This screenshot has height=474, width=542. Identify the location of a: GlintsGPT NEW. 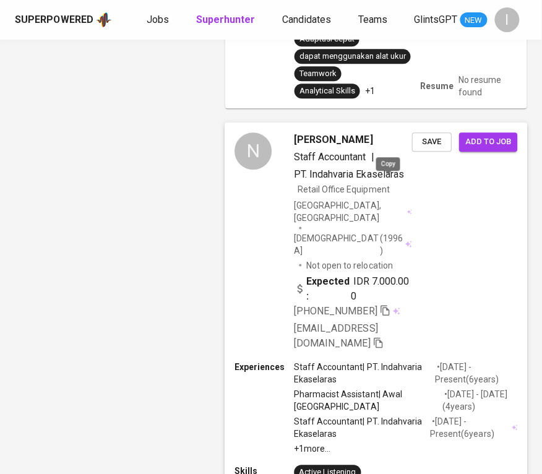
(451, 20).